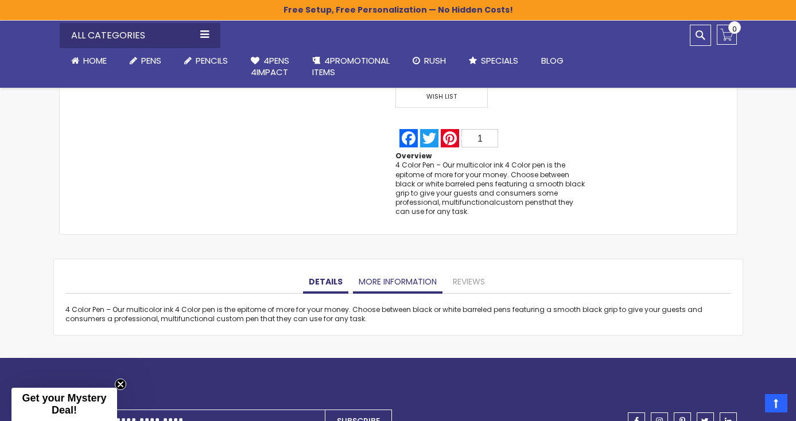 The width and height of the screenshot is (796, 421). What do you see at coordinates (398, 282) in the screenshot?
I see `a: More Information` at bounding box center [398, 282].